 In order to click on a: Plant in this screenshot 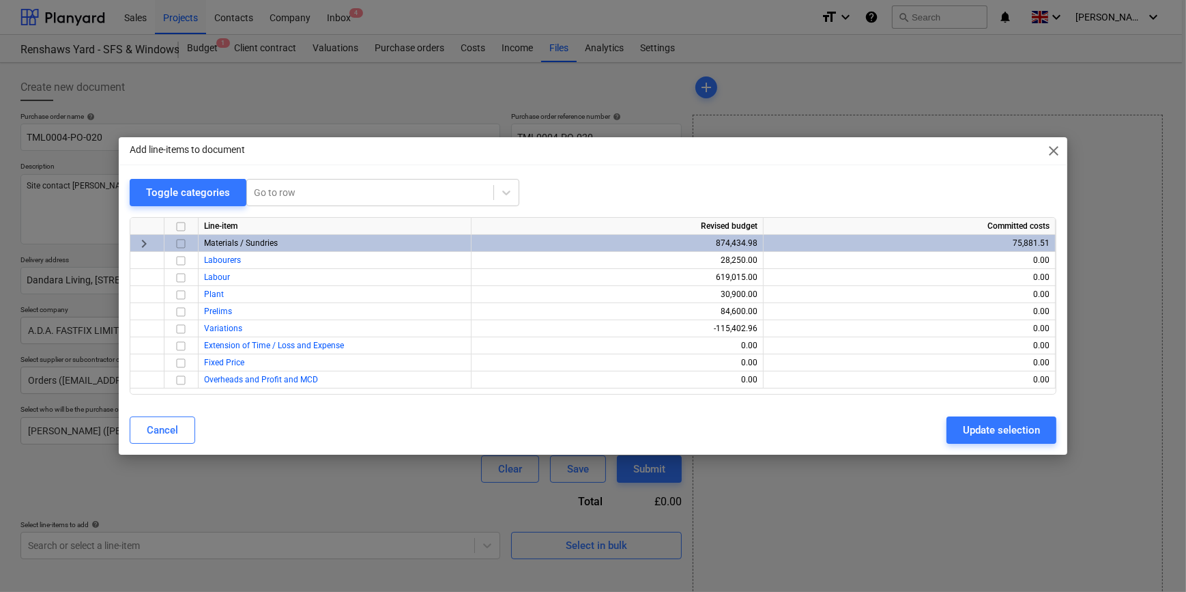, I will do `click(214, 294)`.